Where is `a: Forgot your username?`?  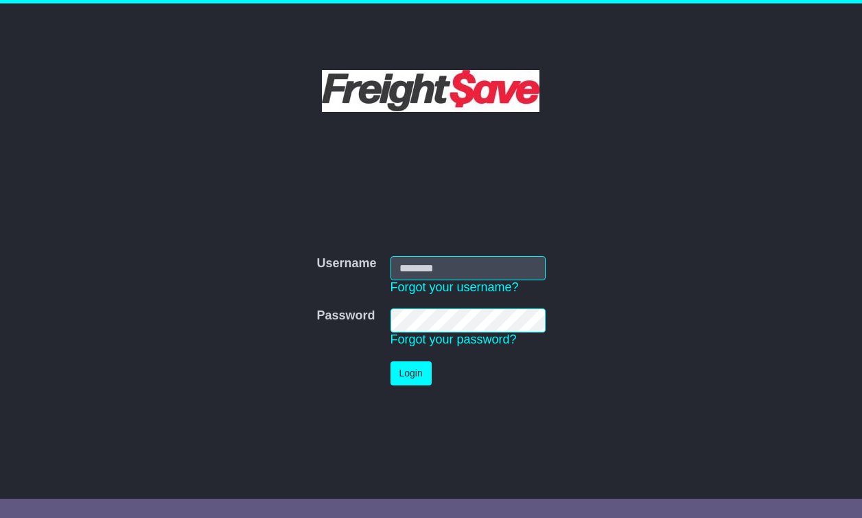
a: Forgot your username? is located at coordinates (454, 287).